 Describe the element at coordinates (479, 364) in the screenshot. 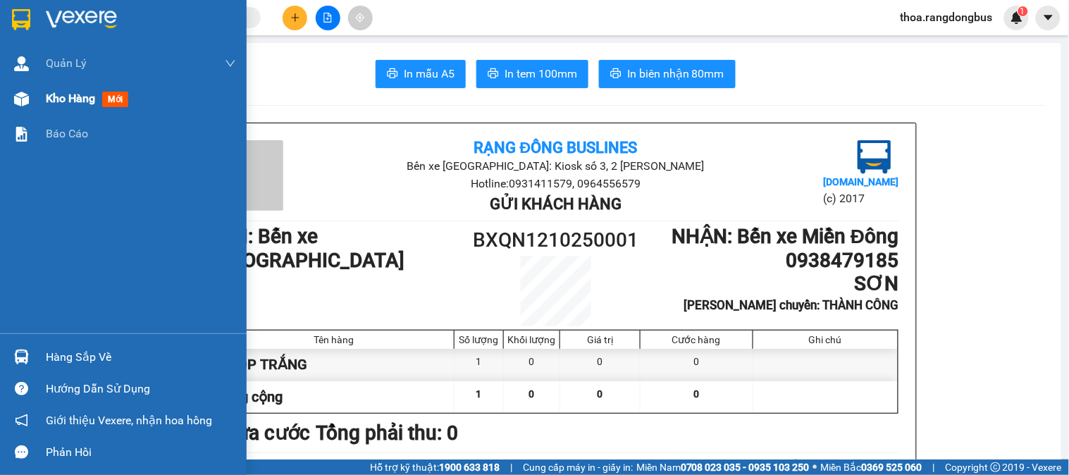

I see `div: 1` at that location.